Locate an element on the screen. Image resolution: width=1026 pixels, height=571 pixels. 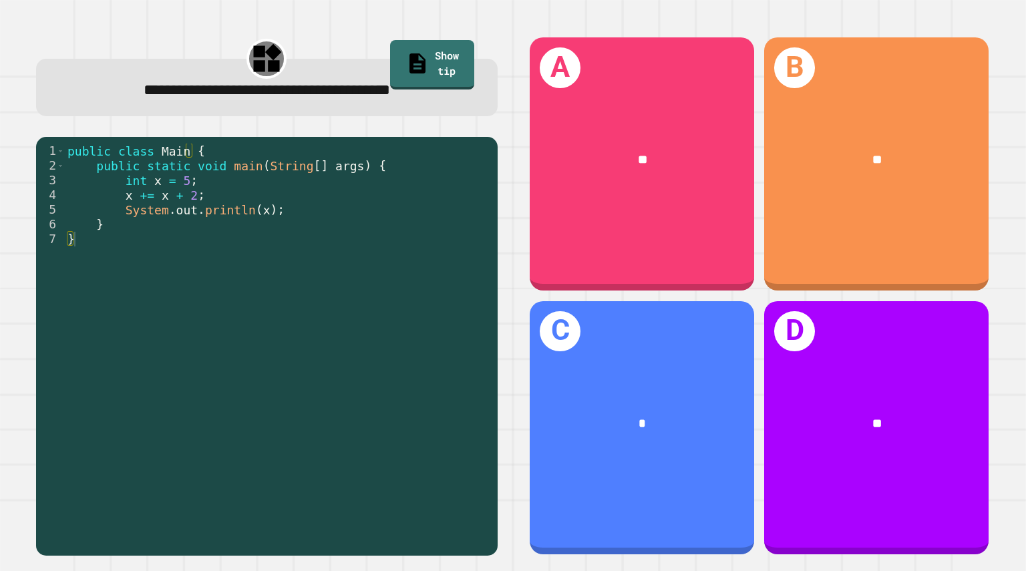
span: Toggle code folding, rows 2 through 6 is located at coordinates (60, 166).